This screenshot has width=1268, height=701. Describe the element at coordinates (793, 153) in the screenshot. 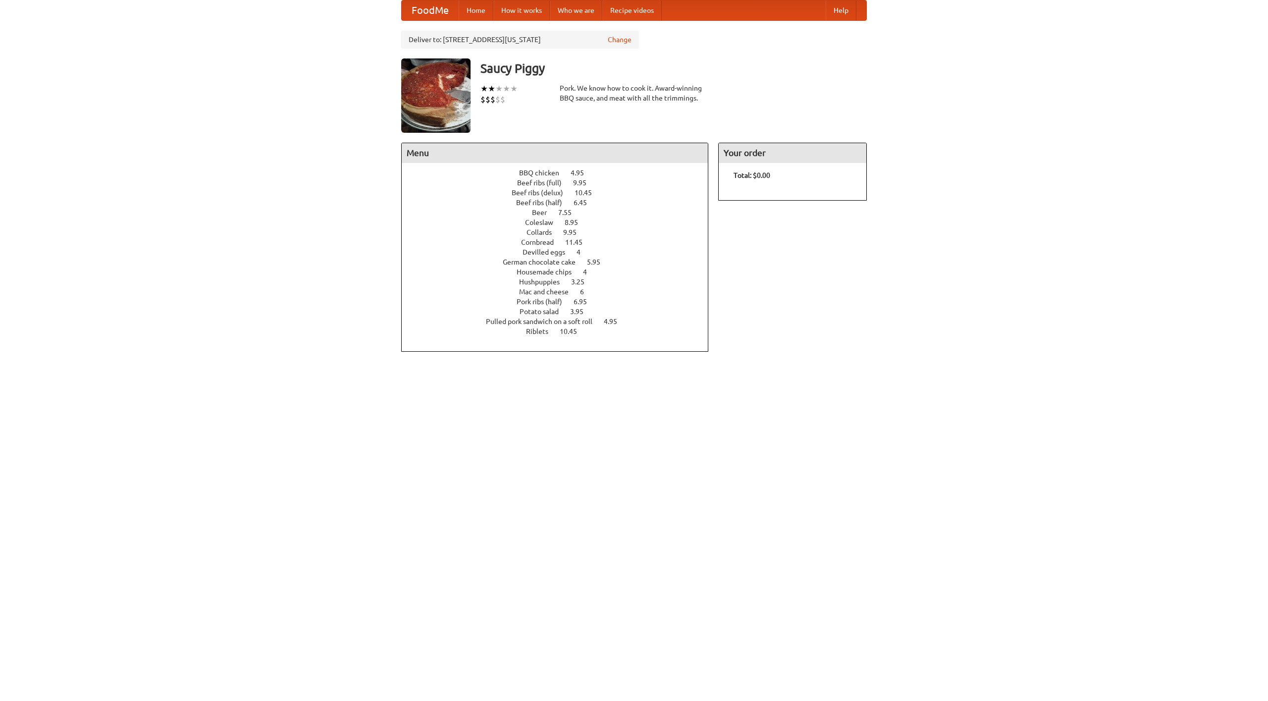

I see `h4: Your order` at that location.